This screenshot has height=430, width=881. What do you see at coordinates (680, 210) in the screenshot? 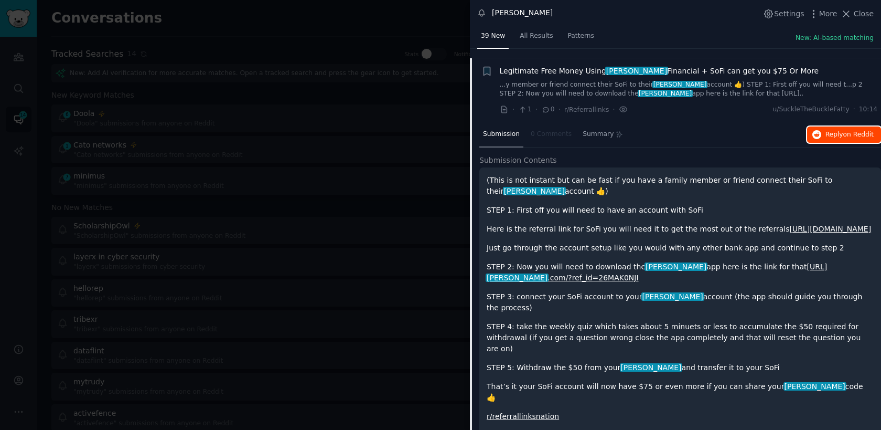
I see `p: STEP 1: First off you will need to have an account with SoFi` at bounding box center [680, 210].